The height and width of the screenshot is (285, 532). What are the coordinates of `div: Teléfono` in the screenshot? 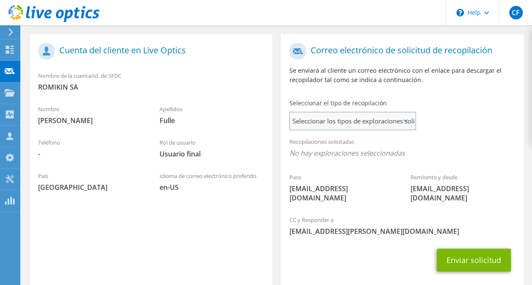 It's located at (90, 148).